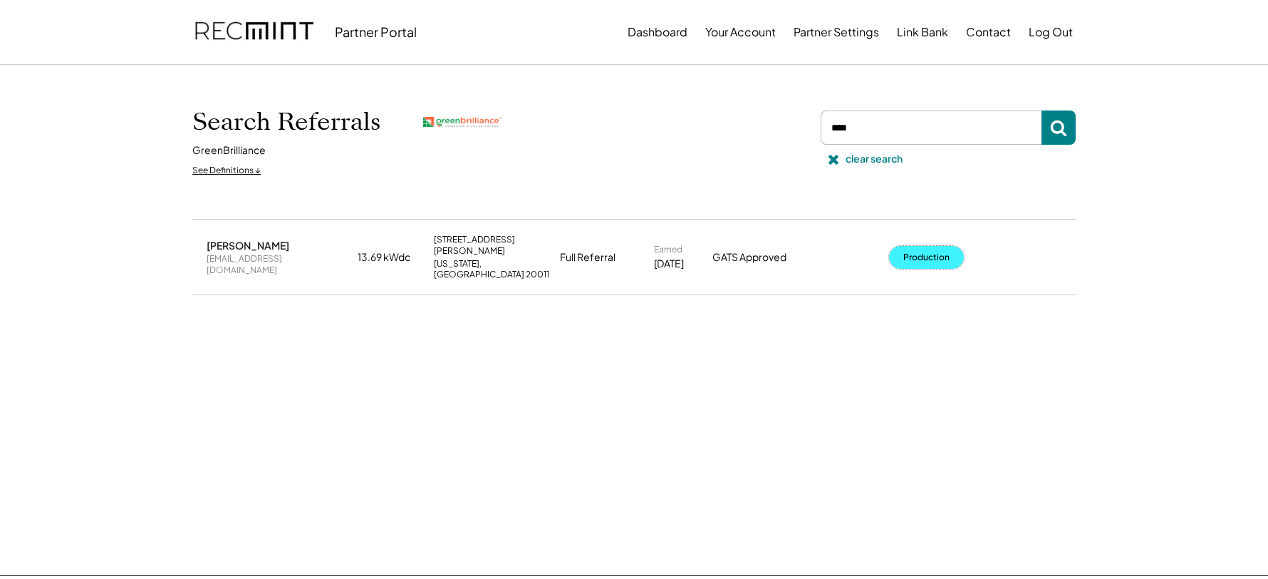  Describe the element at coordinates (147, 88) in the screenshot. I see `img: tab_keywords_by_traffic_grey.svg` at that location.